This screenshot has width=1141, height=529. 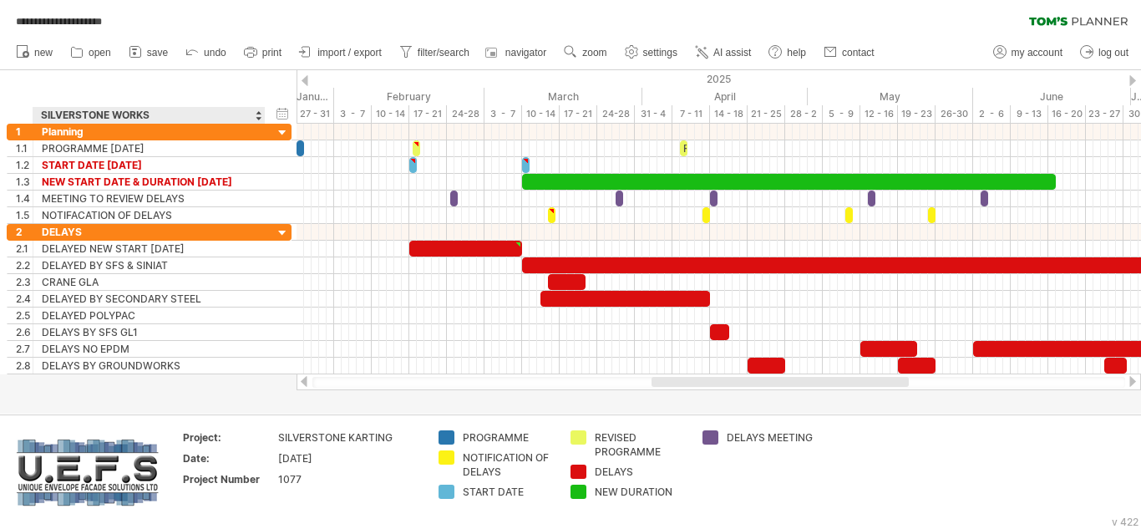 What do you see at coordinates (508, 491) in the screenshot?
I see `div: START DATE` at bounding box center [508, 491].